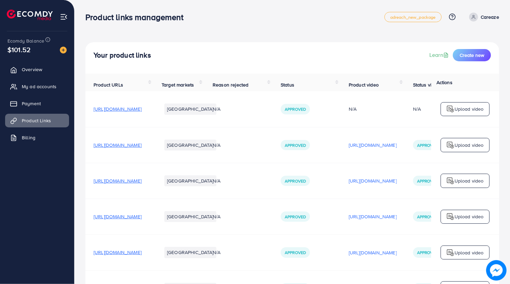 The height and width of the screenshot is (284, 510). I want to click on span: Product Links, so click(36, 120).